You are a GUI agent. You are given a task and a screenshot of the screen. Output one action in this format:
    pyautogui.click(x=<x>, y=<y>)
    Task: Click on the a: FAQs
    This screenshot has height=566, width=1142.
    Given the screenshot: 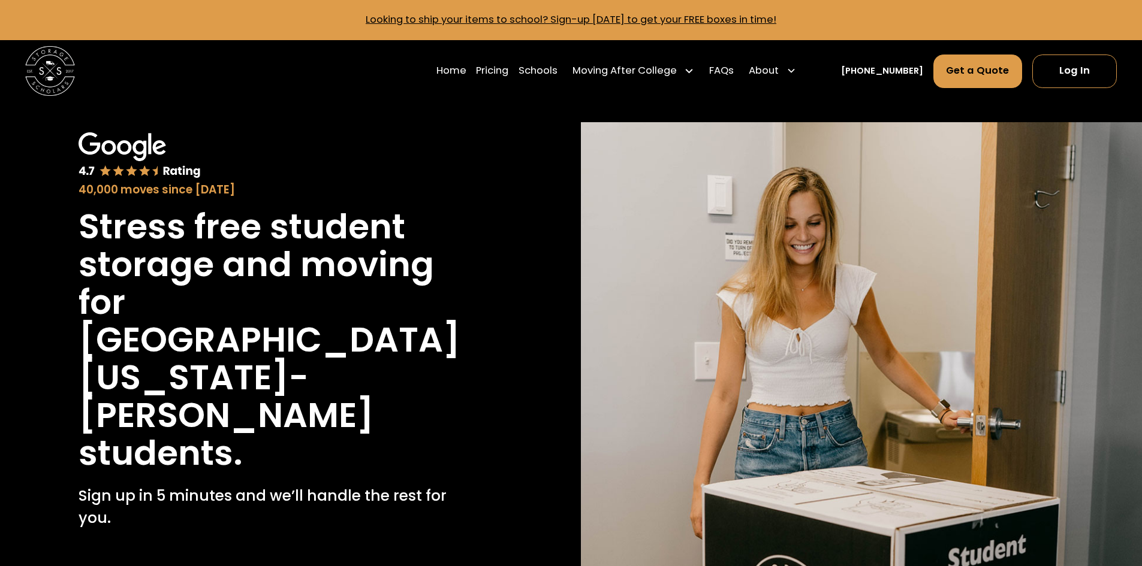 What is the action you would take?
    pyautogui.click(x=721, y=71)
    